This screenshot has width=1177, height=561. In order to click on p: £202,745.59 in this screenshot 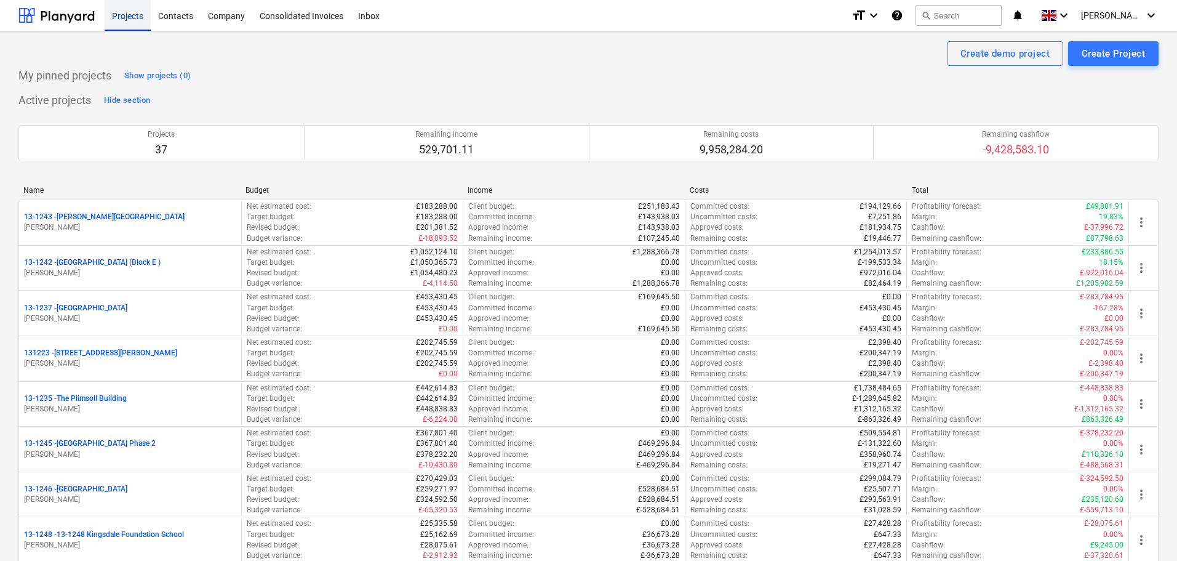, I will do `click(437, 342)`.